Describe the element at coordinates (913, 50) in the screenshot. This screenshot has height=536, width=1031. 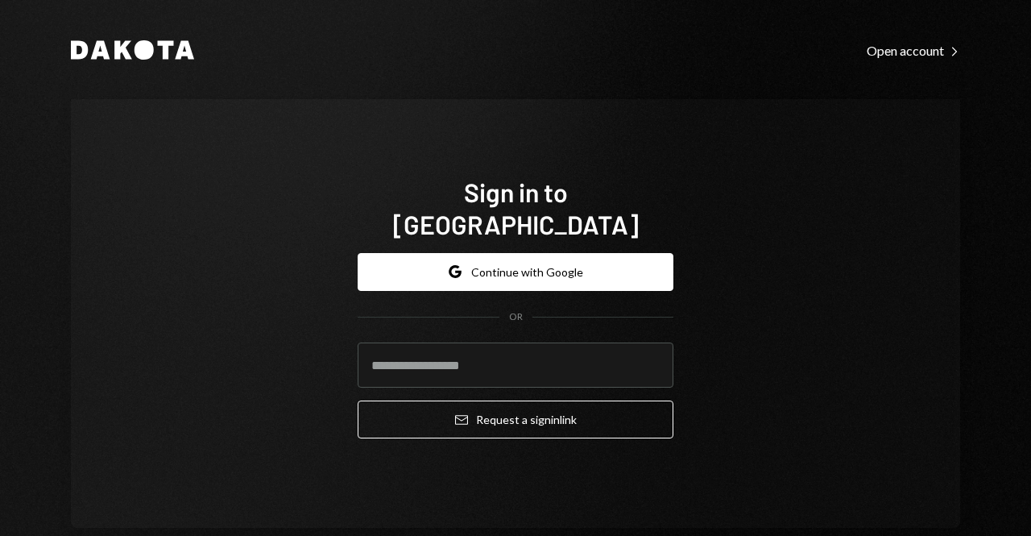
I see `a: Open account` at that location.